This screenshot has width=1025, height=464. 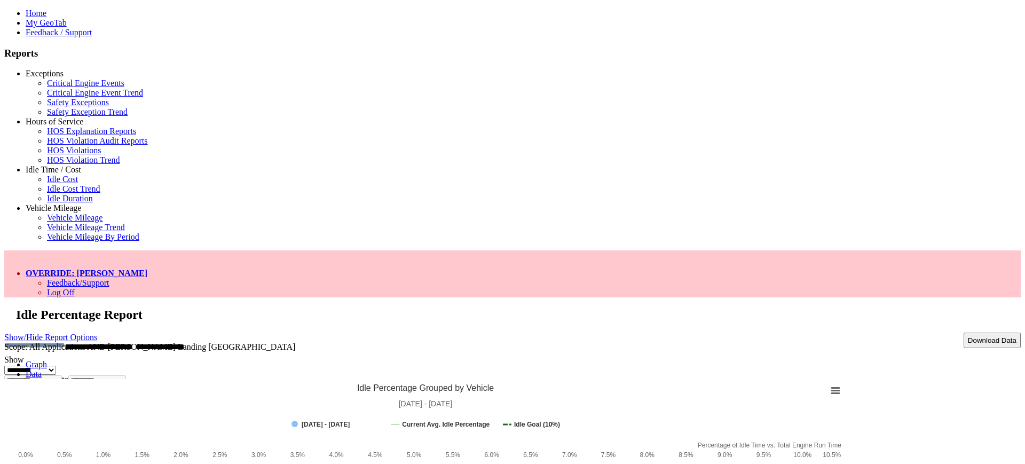 I want to click on text: 6.0%, so click(x=492, y=455).